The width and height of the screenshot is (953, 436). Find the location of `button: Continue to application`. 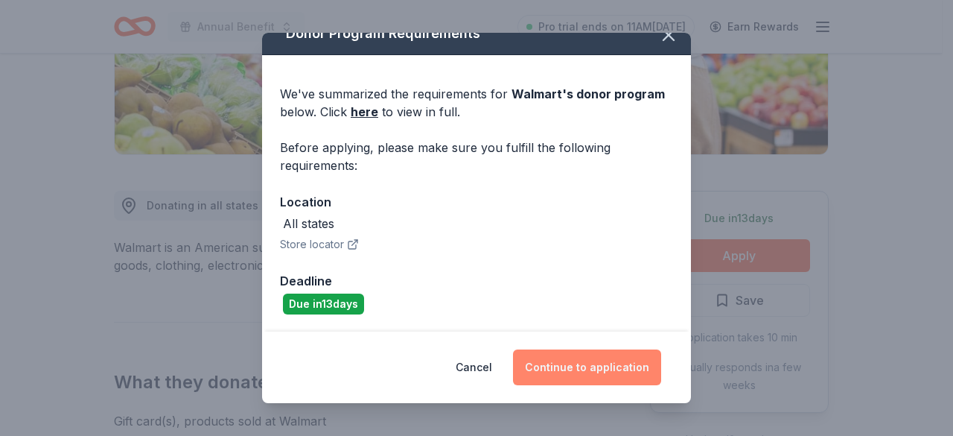

button: Continue to application is located at coordinates (587, 367).